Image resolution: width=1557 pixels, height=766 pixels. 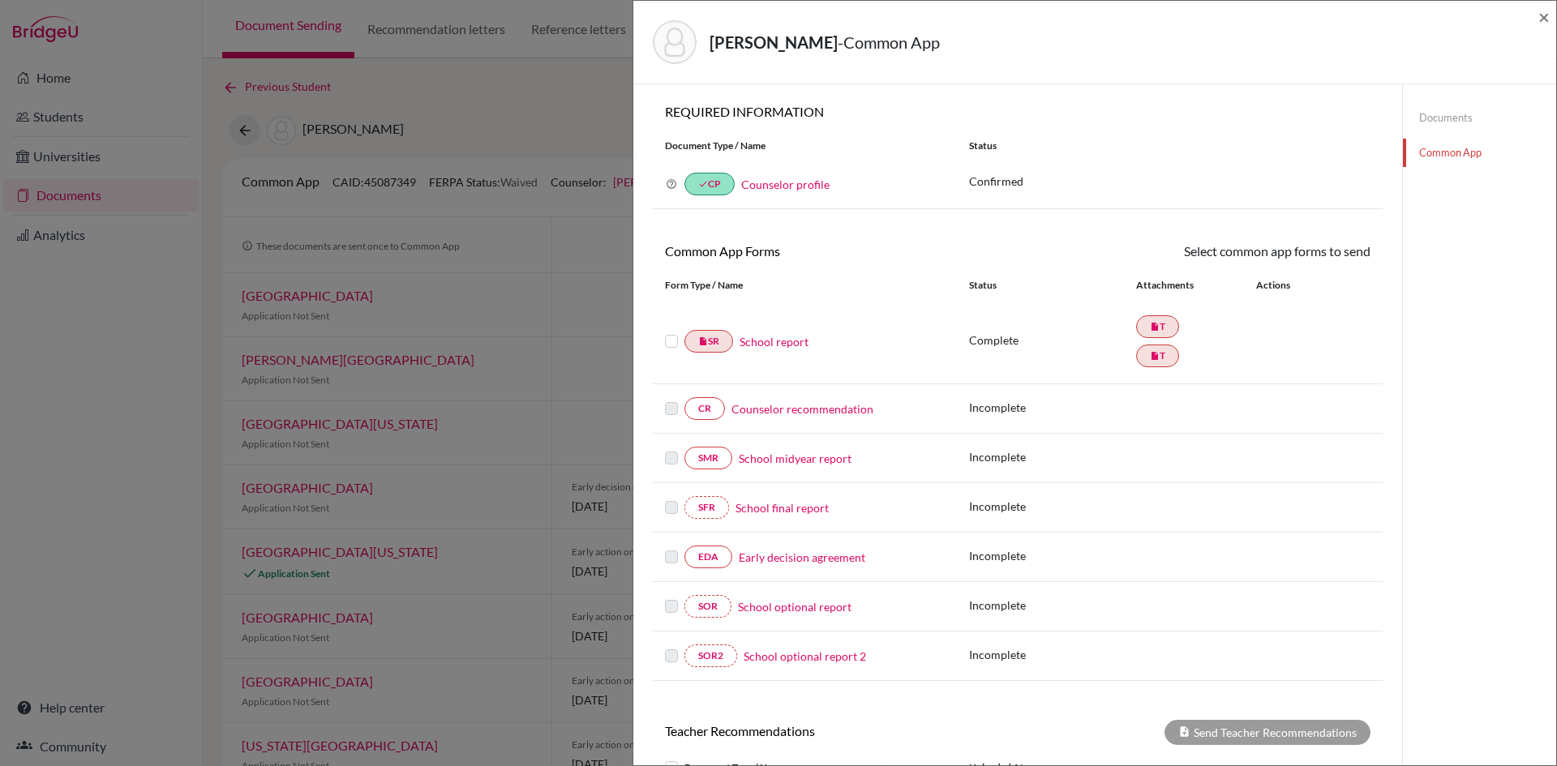 I want to click on i: done, so click(x=703, y=184).